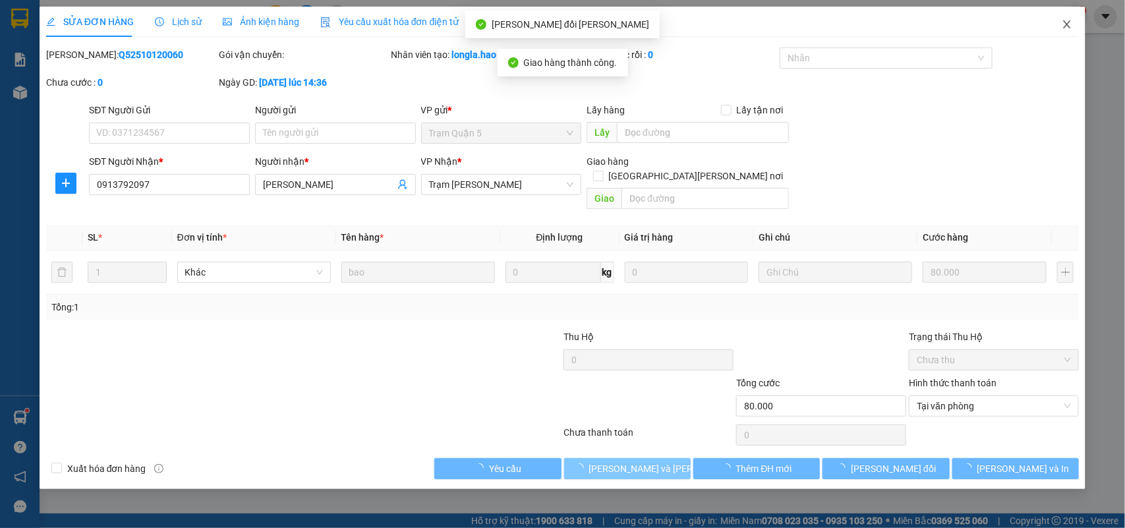  What do you see at coordinates (418, 272) in the screenshot?
I see `input: VD: Bàn, Ghế` at bounding box center [418, 272].